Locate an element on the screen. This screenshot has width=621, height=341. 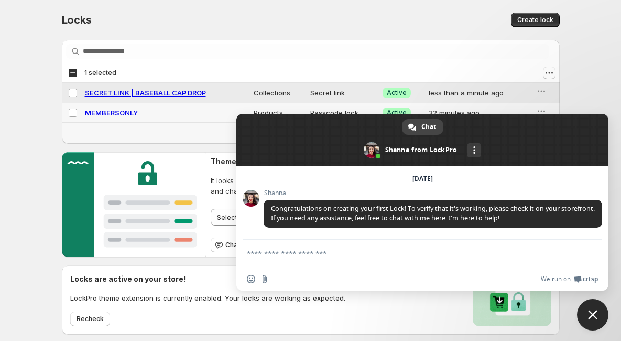
a: MEMBERSONLY is located at coordinates (111, 113).